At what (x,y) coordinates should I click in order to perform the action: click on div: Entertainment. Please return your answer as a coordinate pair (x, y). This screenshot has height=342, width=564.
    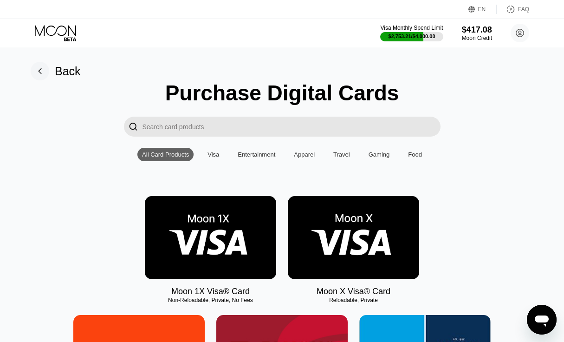
    Looking at the image, I should click on (256, 154).